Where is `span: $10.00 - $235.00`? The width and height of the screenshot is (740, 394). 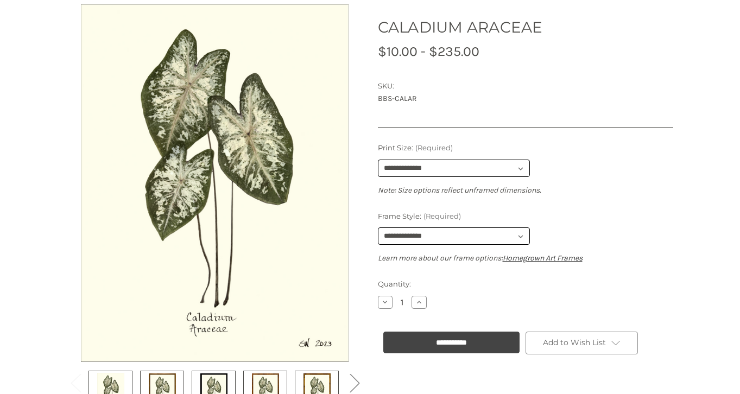
span: $10.00 - $235.00 is located at coordinates (428, 51).